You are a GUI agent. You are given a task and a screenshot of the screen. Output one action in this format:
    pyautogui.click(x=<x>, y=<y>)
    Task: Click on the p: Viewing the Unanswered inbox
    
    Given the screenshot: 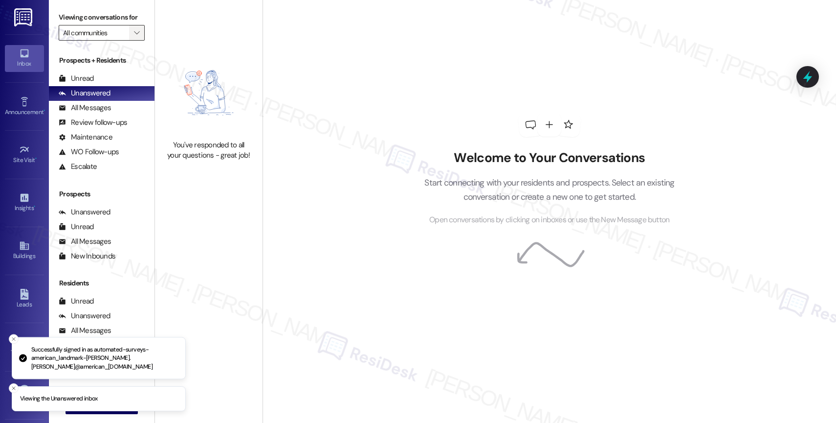 What is the action you would take?
    pyautogui.click(x=59, y=399)
    